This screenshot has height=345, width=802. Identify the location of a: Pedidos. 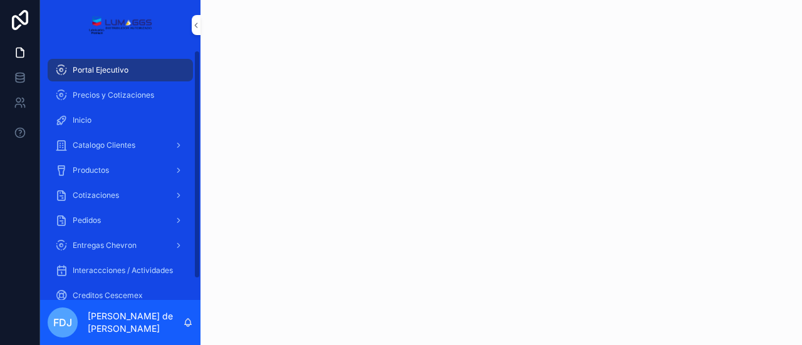
(120, 221).